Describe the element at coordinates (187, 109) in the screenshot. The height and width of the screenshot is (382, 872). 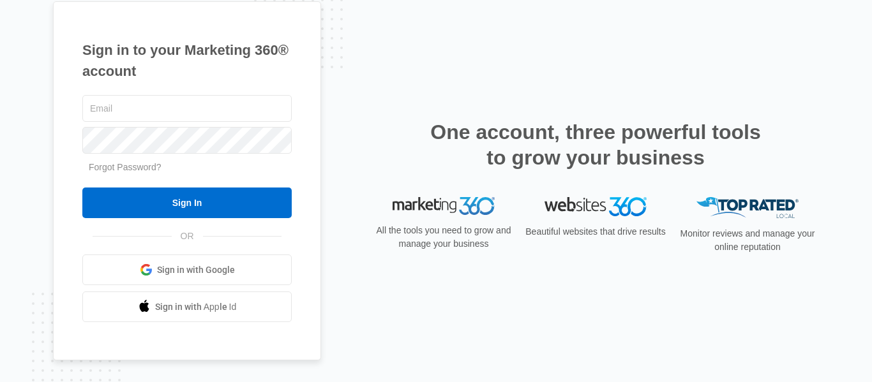
I see `input: Email` at that location.